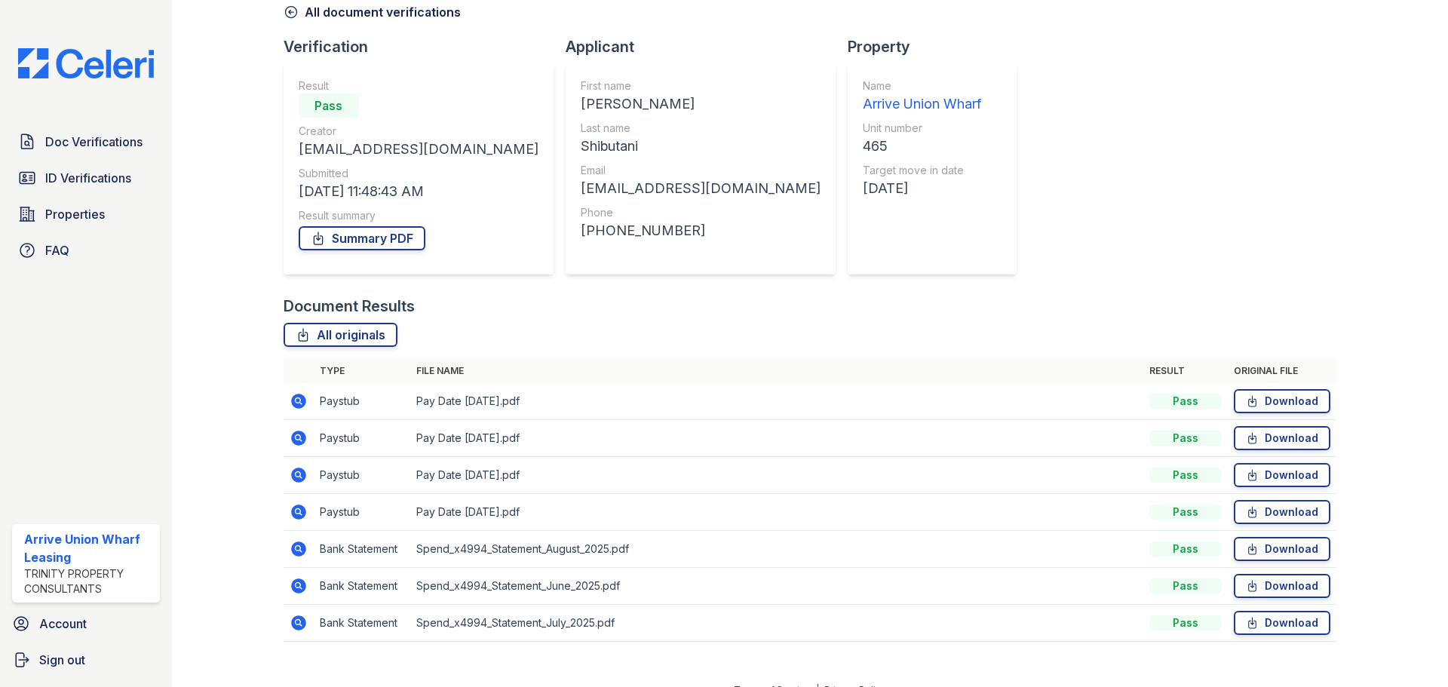 Image resolution: width=1448 pixels, height=687 pixels. What do you see at coordinates (86, 142) in the screenshot?
I see `a: Doc Verifications` at bounding box center [86, 142].